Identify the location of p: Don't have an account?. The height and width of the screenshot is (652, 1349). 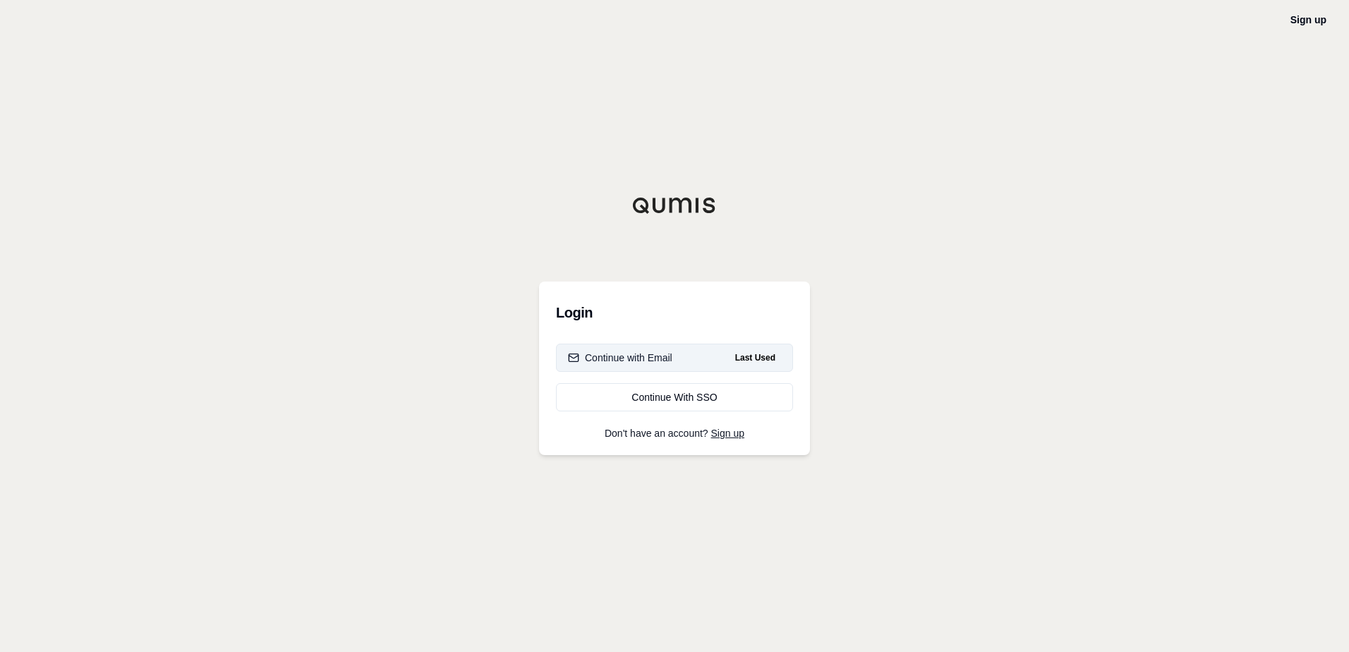
(674, 433).